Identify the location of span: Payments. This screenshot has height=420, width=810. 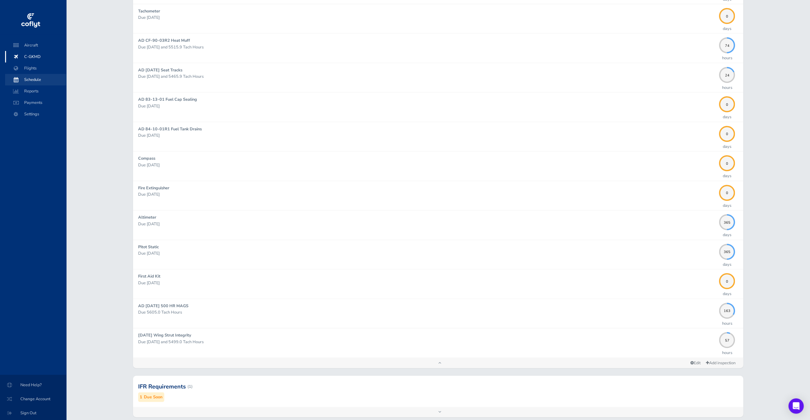
(36, 102).